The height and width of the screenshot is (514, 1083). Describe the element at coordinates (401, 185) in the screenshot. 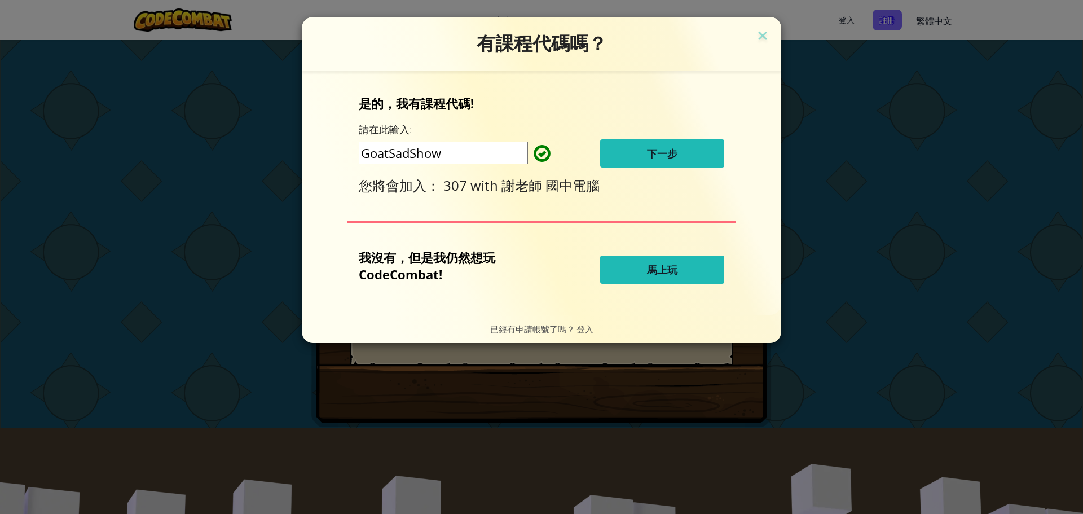

I see `span: 您將會加入：` at that location.